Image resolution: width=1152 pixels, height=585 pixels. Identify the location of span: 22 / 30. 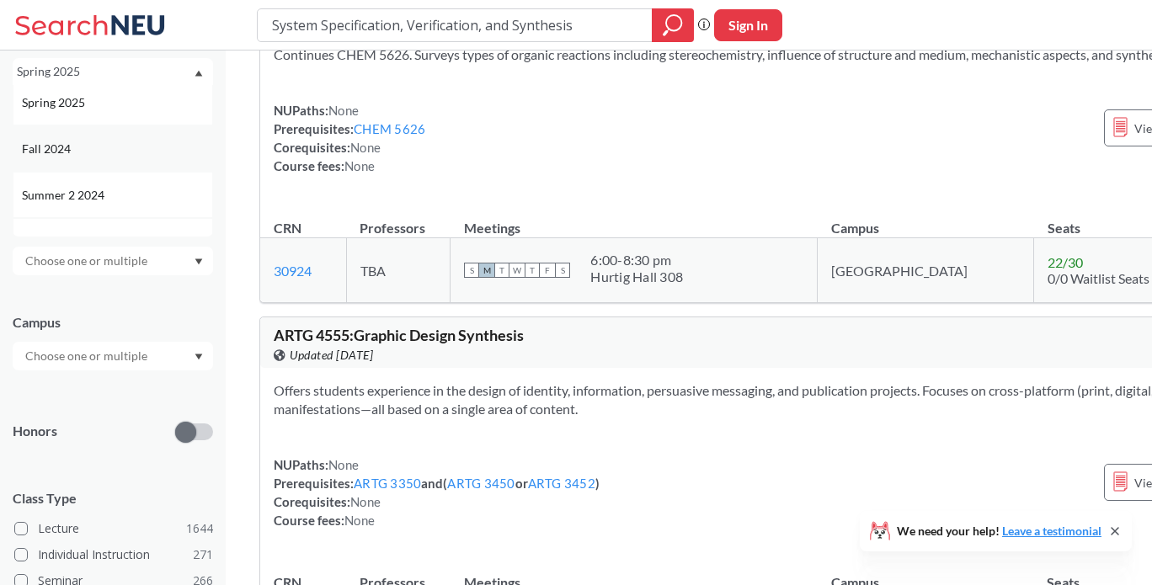
(1065, 262).